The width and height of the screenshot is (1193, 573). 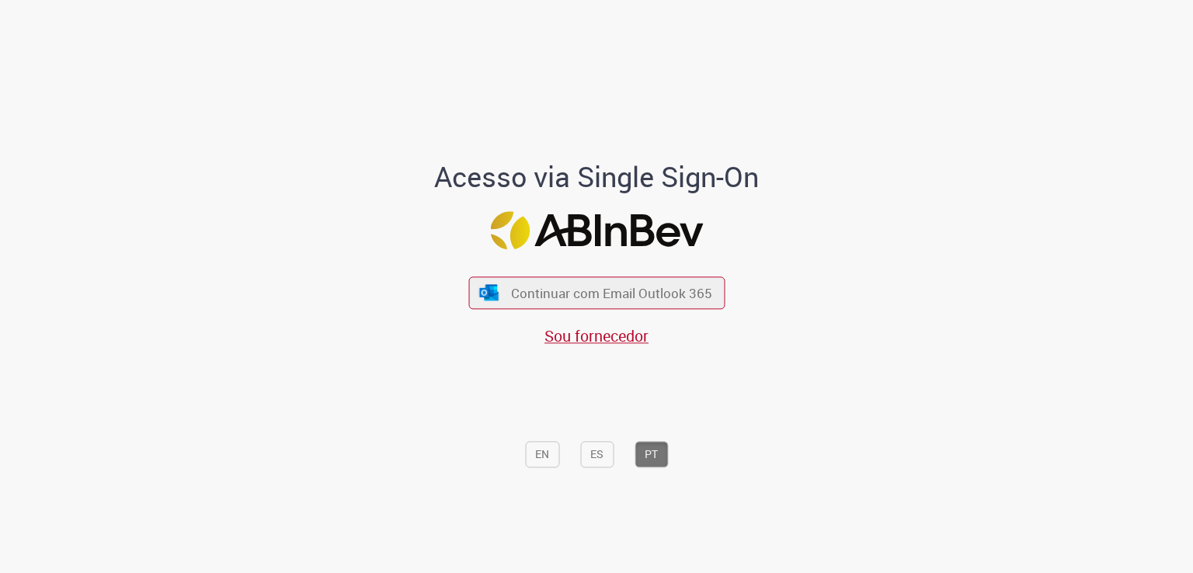 I want to click on button: ES, so click(x=596, y=455).